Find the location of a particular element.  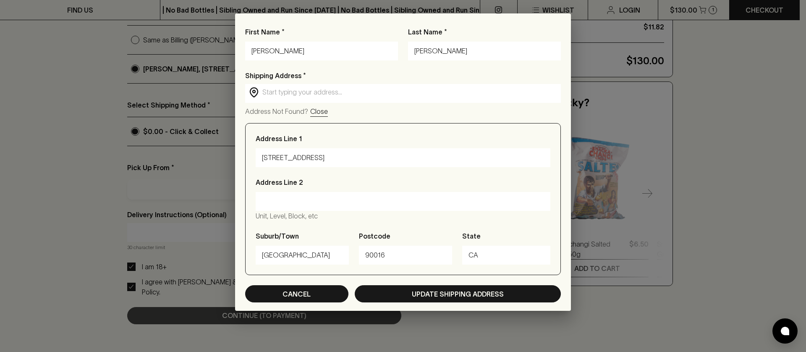

p: Cancel is located at coordinates (296, 294).